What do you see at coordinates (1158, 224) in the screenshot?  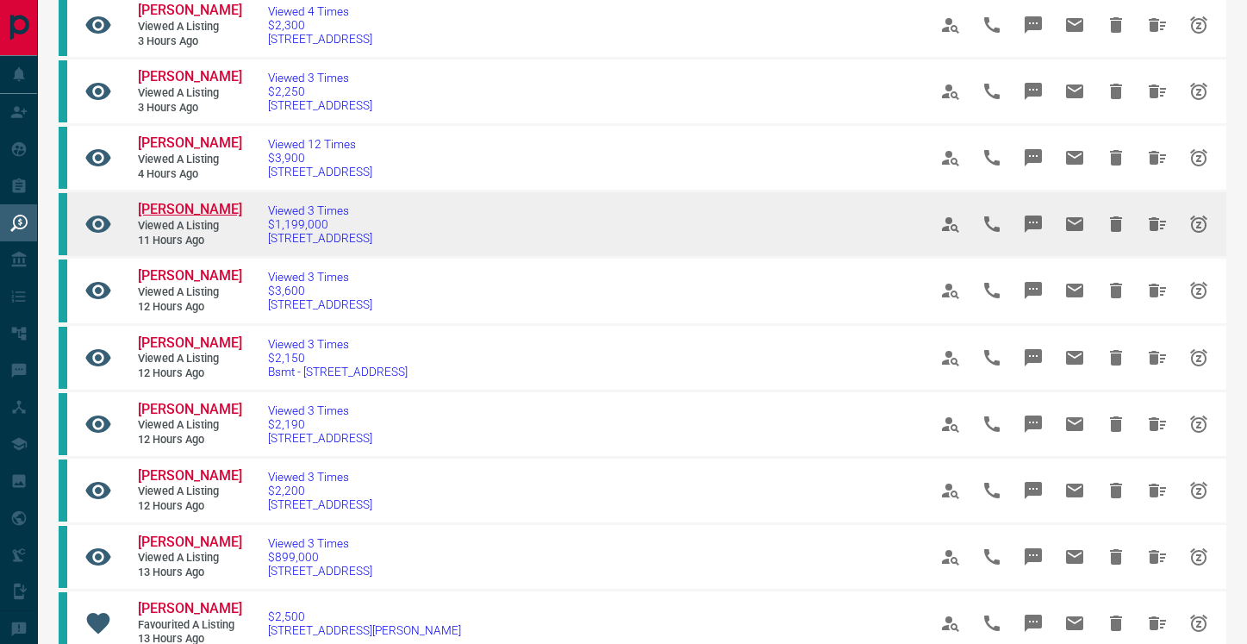 I see `span: Hide All from Gary Zhang` at bounding box center [1158, 224].